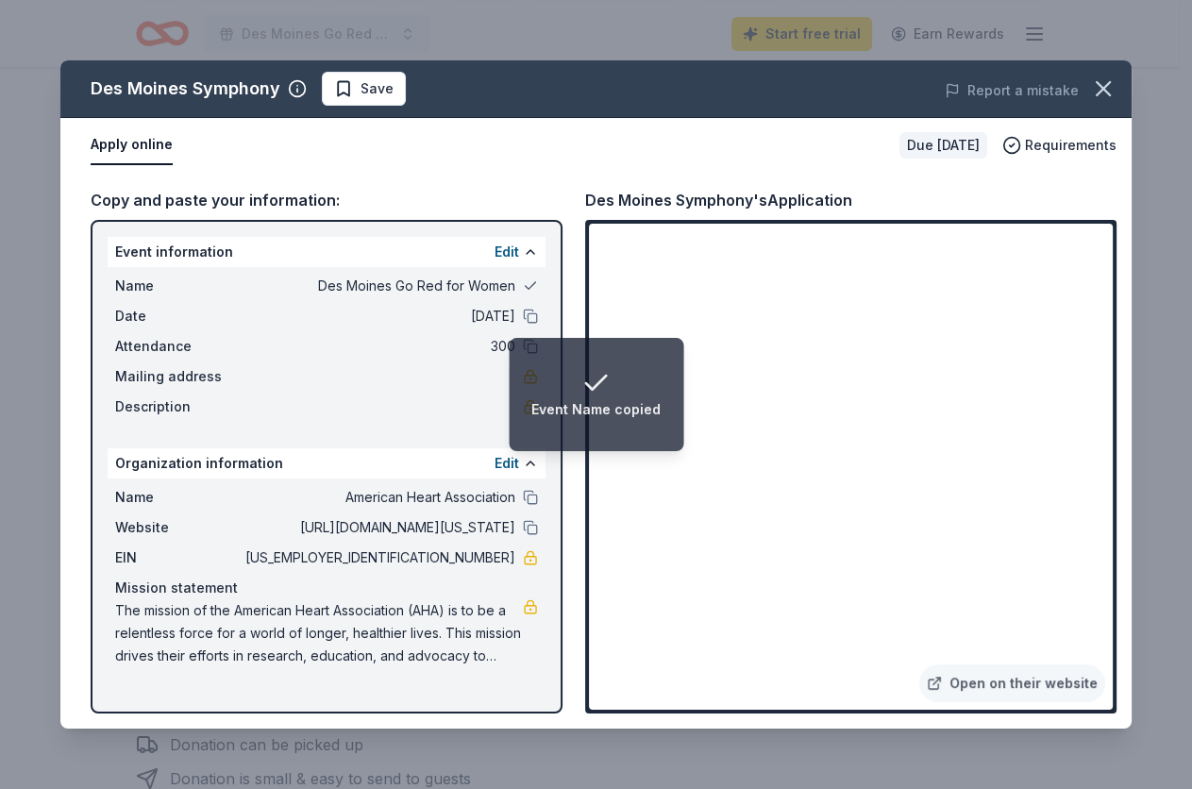 The height and width of the screenshot is (789, 1192). What do you see at coordinates (376, 89) in the screenshot?
I see `span: Save` at bounding box center [376, 89].